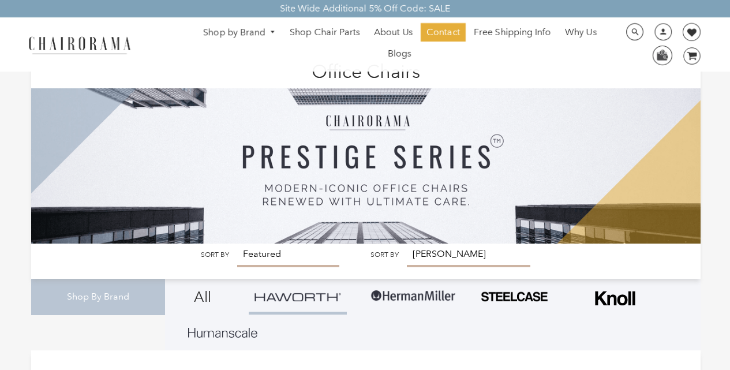 The height and width of the screenshot is (370, 730). Describe the element at coordinates (223, 333) in the screenshot. I see `img: Layer_1_1.png` at that location.